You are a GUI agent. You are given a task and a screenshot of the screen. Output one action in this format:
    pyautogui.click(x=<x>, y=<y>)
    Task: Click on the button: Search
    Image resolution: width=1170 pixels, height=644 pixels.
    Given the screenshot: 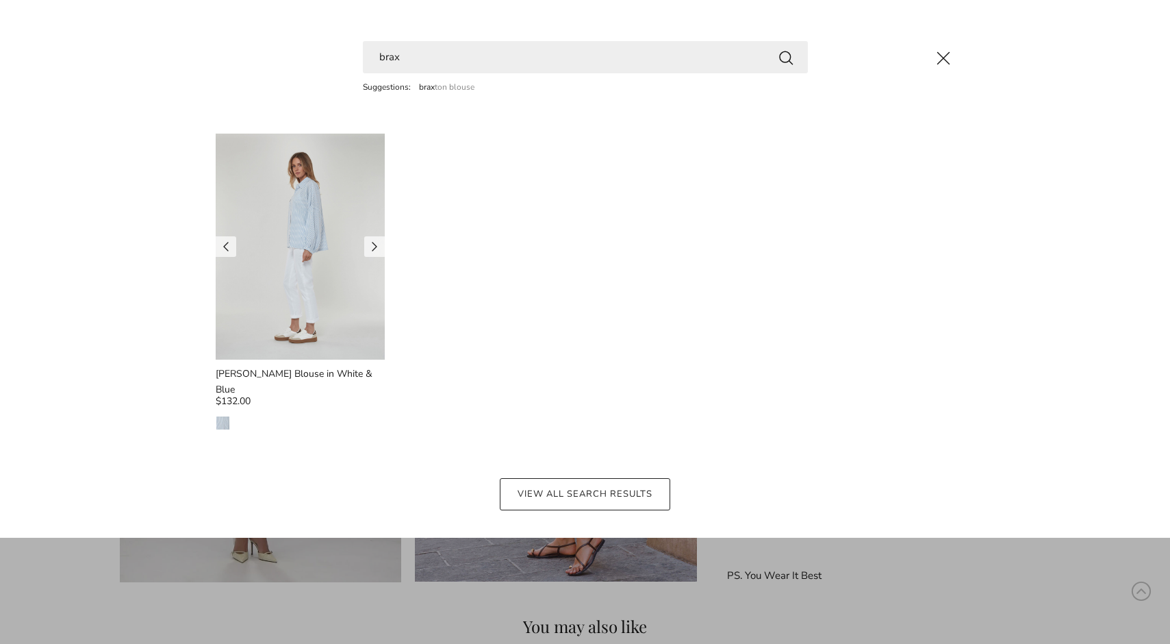 What is the action you would take?
    pyautogui.click(x=786, y=57)
    